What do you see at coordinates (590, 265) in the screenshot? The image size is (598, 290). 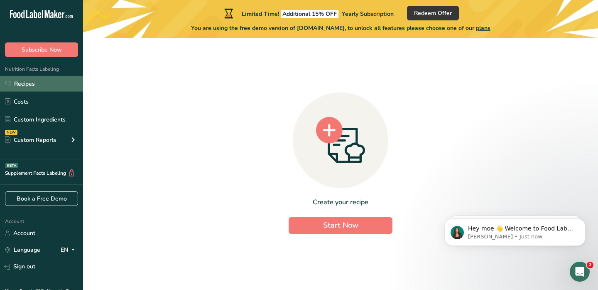 I see `span: 2` at bounding box center [590, 265].